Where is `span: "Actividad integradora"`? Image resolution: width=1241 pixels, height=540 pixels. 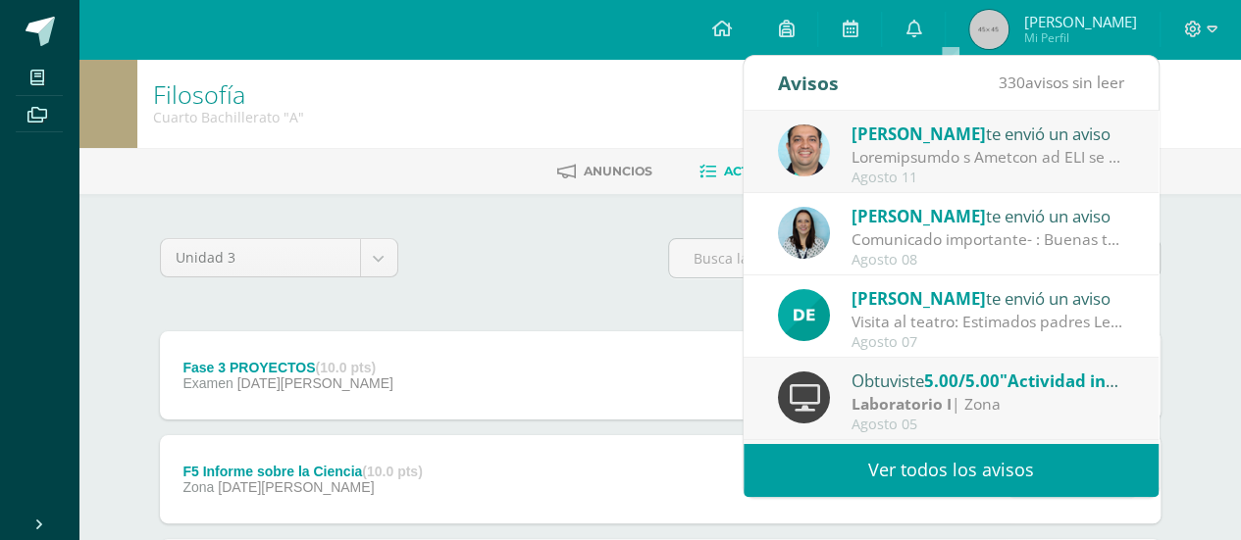 span: "Actividad integradora" is located at coordinates (1097, 381).